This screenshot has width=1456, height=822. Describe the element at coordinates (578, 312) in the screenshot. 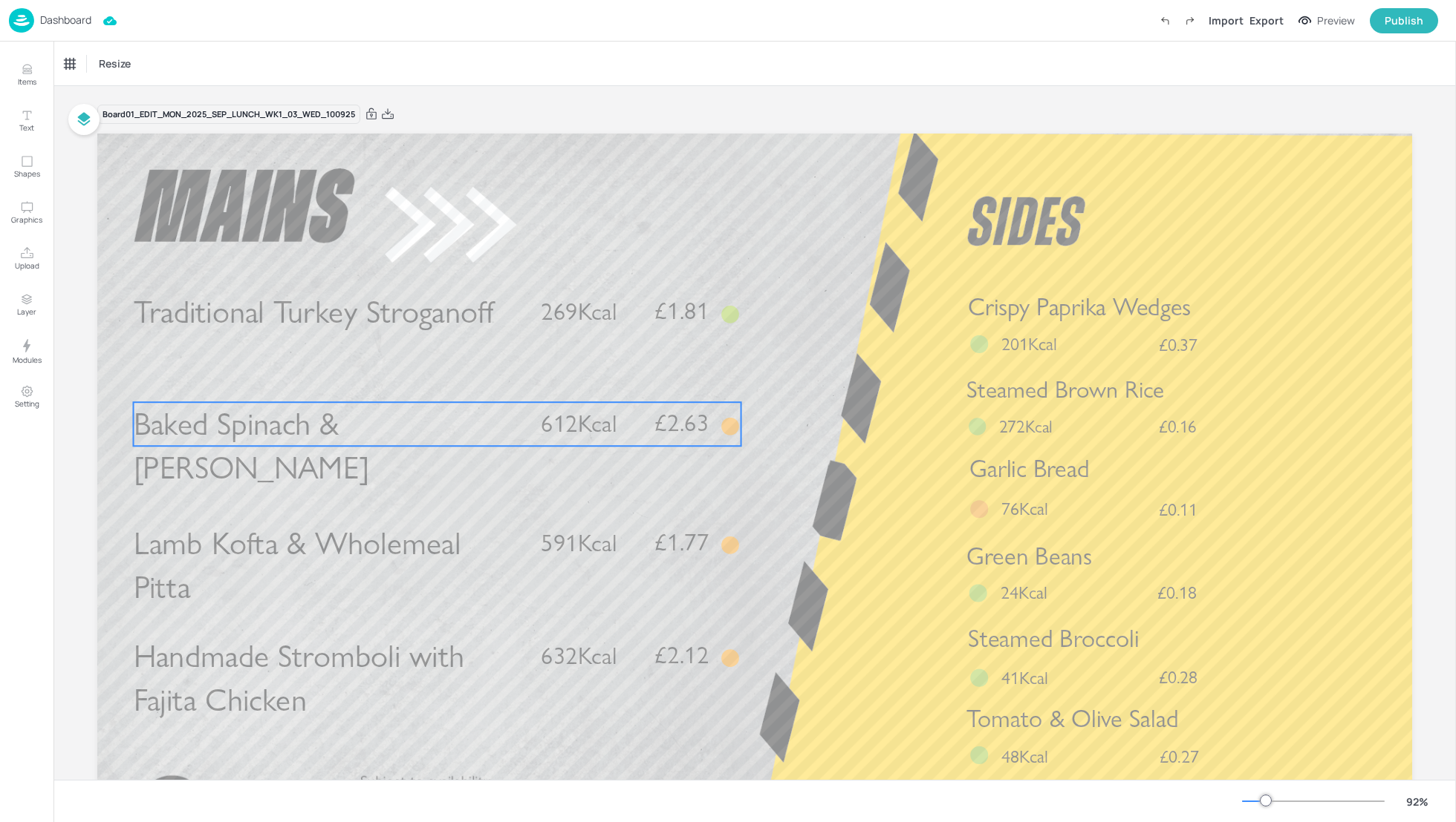

I see `span: 269Kcal` at that location.